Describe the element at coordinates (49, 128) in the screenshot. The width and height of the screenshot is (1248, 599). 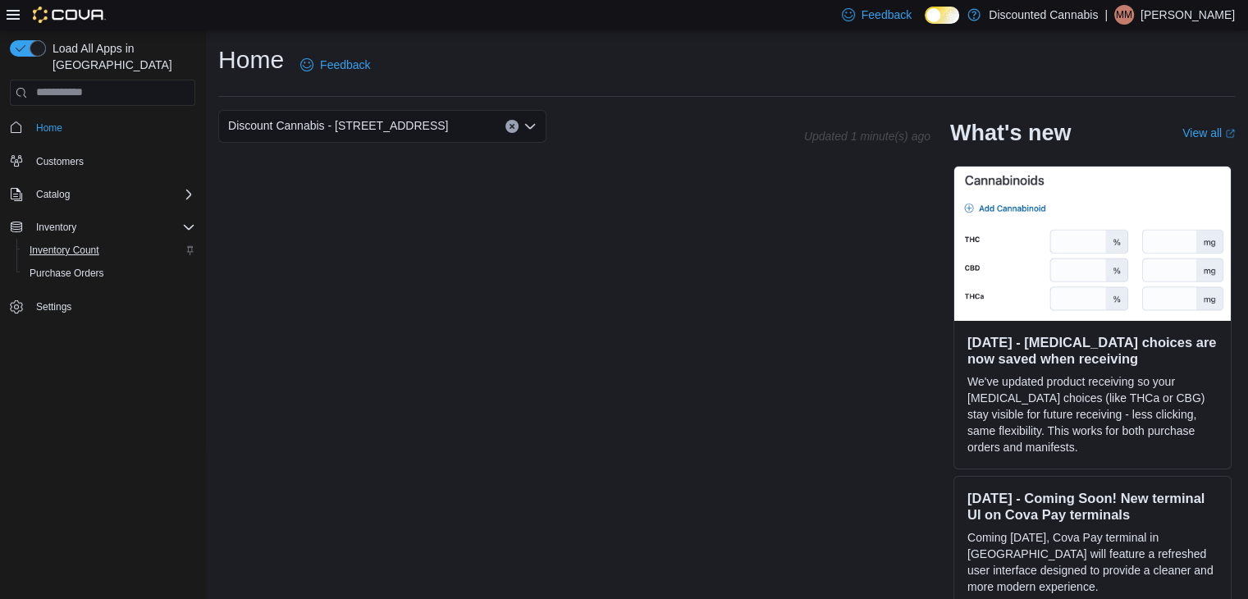
I see `a: Home` at that location.